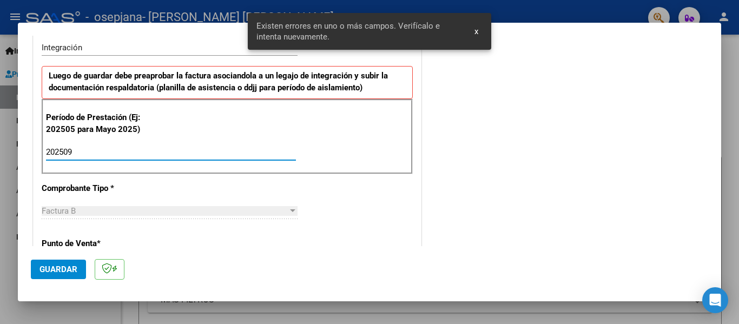 The width and height of the screenshot is (739, 324). I want to click on span: Factura B, so click(58, 211).